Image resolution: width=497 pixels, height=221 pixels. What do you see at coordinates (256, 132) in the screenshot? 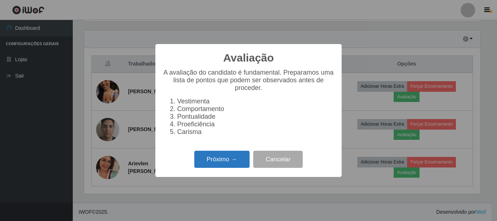
I see `li: Carisma` at bounding box center [256, 132].